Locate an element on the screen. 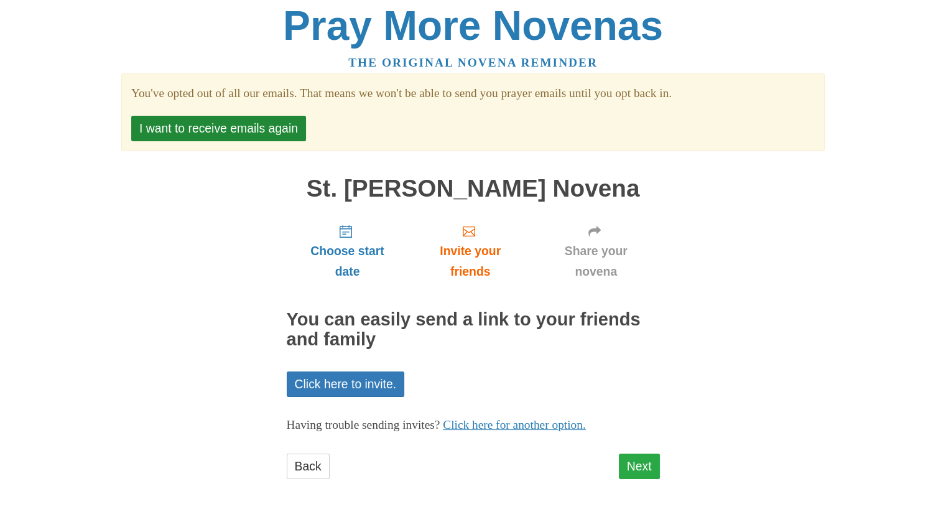 Image resolution: width=946 pixels, height=514 pixels. span: Share your novena is located at coordinates (596, 261).